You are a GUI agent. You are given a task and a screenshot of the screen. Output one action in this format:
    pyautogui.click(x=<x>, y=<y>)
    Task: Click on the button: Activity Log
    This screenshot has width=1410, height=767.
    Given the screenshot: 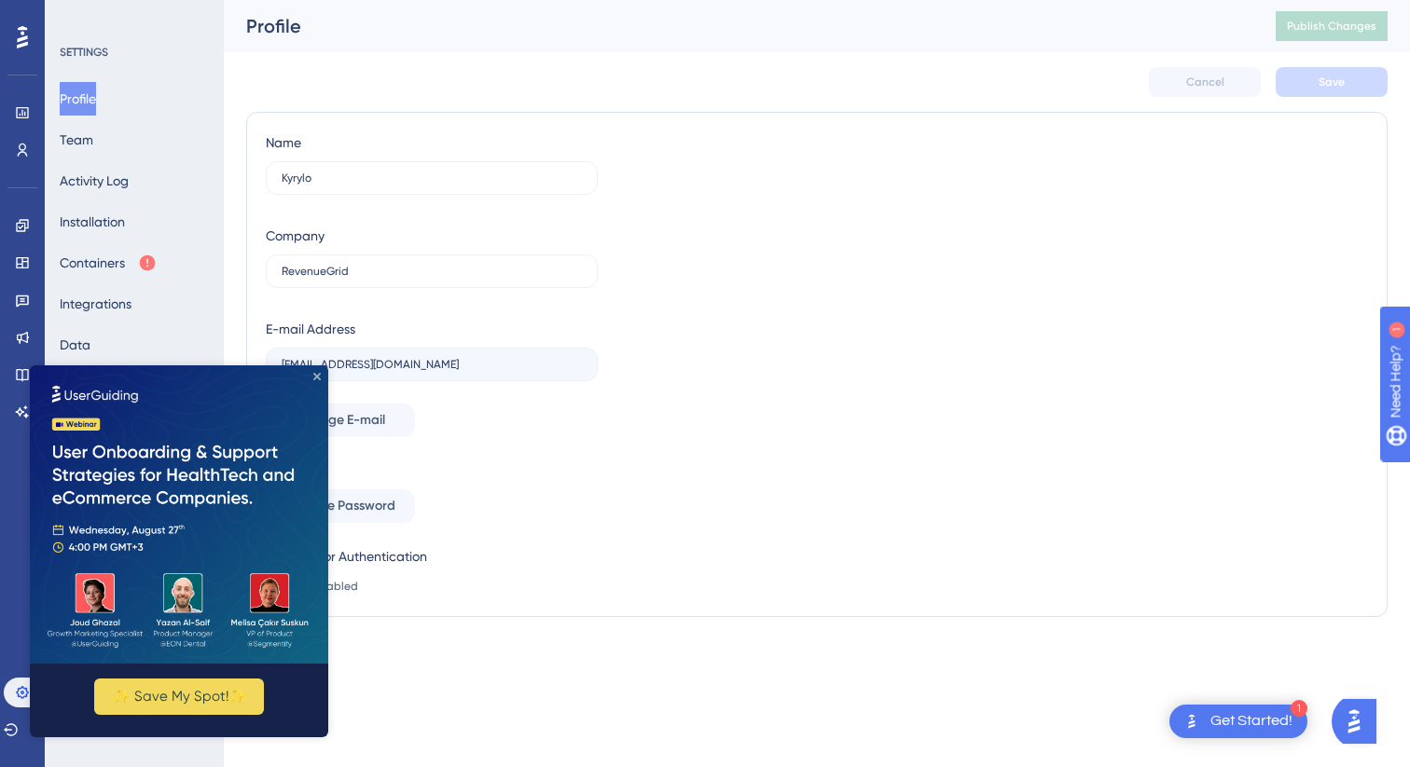 What is the action you would take?
    pyautogui.click(x=94, y=181)
    